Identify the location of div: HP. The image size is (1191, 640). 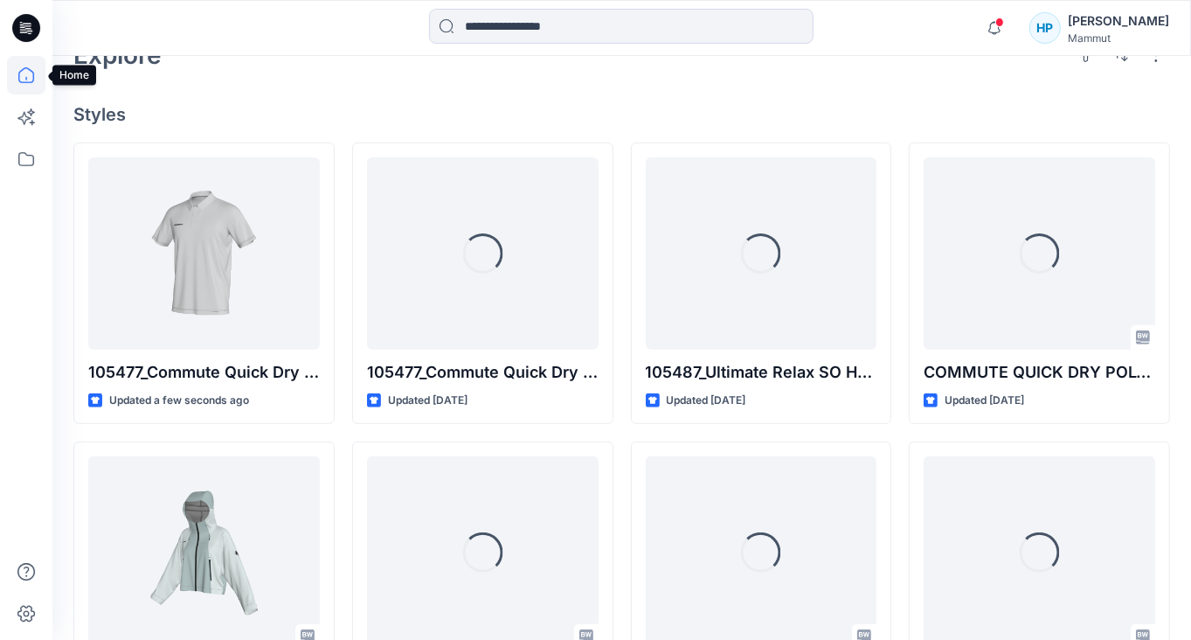
(1045, 28).